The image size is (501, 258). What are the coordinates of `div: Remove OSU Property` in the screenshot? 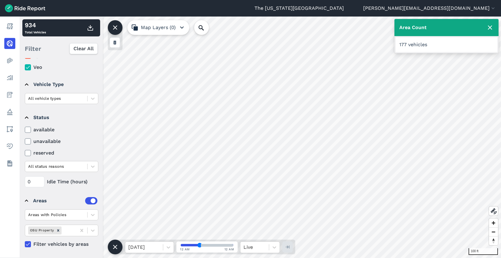 It's located at (58, 230).